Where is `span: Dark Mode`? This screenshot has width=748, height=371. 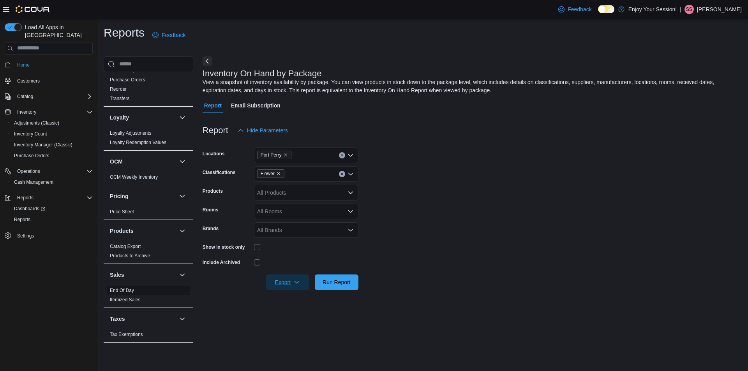
span: Dark Mode is located at coordinates (598, 13).